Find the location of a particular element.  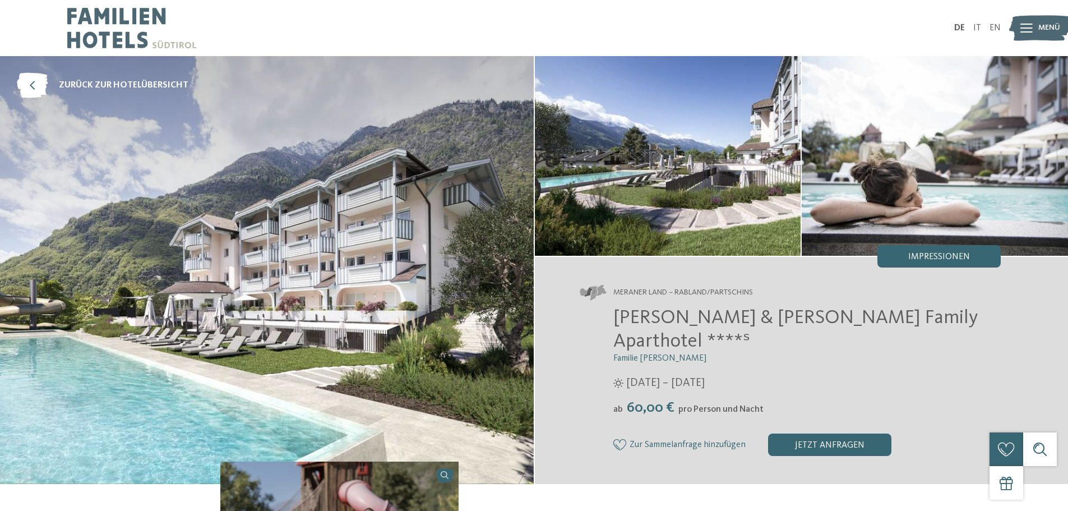

span: ab is located at coordinates (618, 409).